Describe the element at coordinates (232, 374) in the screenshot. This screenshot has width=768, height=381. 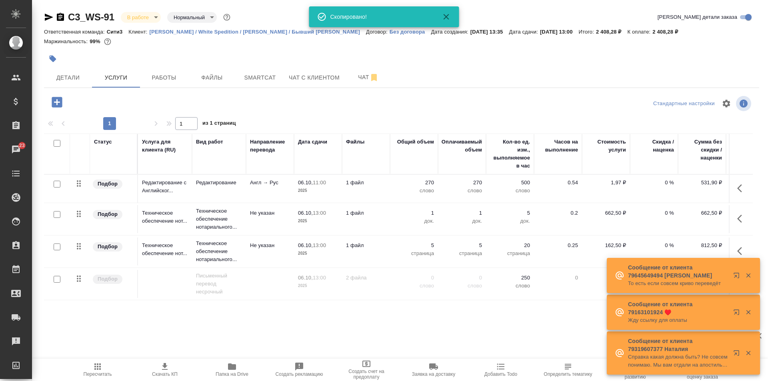
I see `span: Папка на Drive` at that location.